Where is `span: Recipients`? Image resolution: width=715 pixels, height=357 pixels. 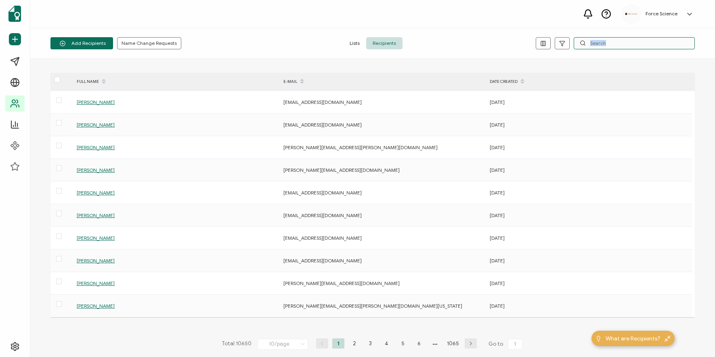 span: Recipients is located at coordinates (385, 43).